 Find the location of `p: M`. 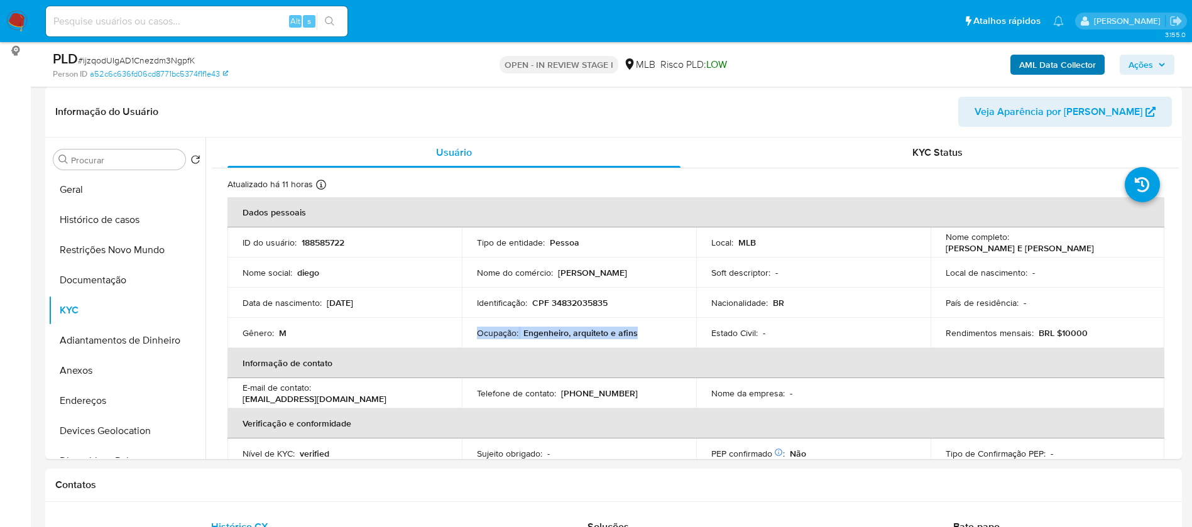

p: M is located at coordinates (283, 333).